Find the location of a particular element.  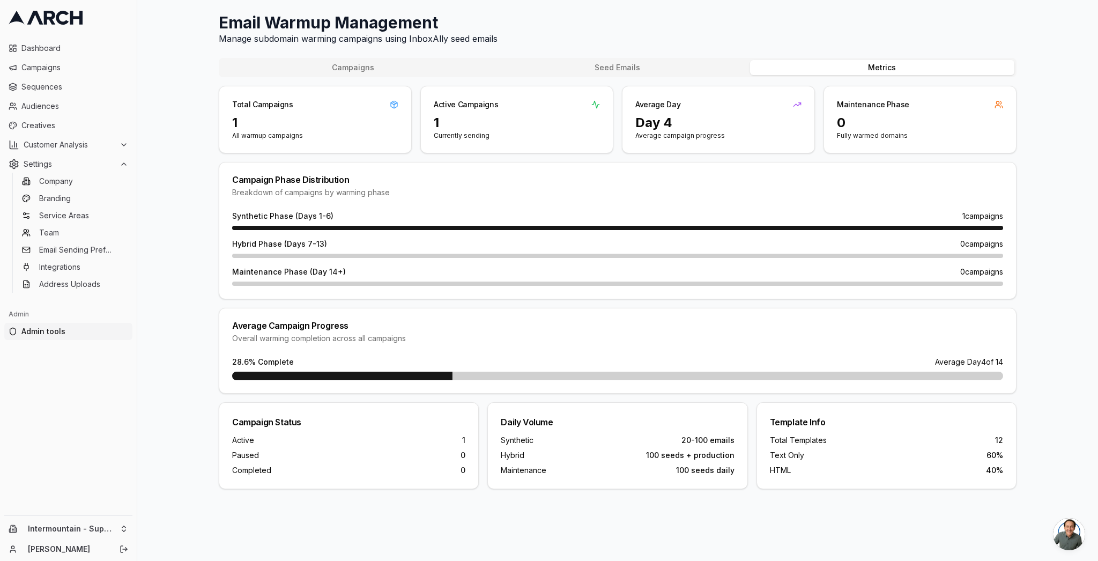

span: 100 seeds + production is located at coordinates (690, 455).